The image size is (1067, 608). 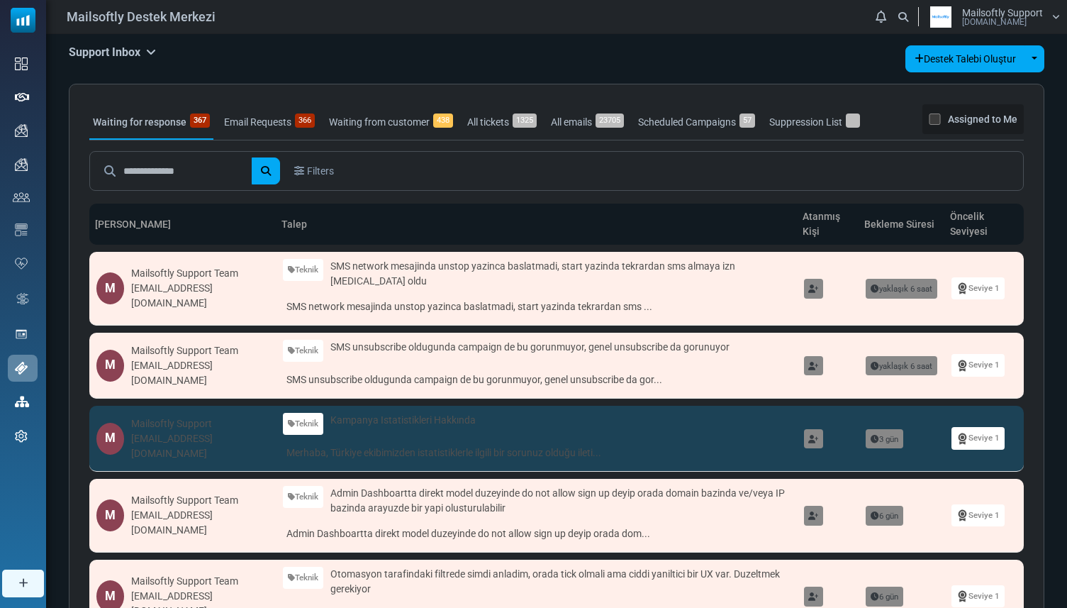 I want to click on th: Öncelik Seviyesi, so click(x=984, y=224).